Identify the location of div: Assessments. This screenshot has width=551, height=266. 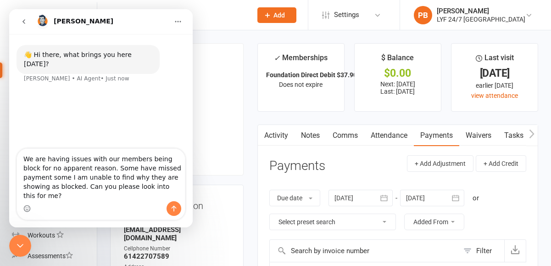
(50, 256).